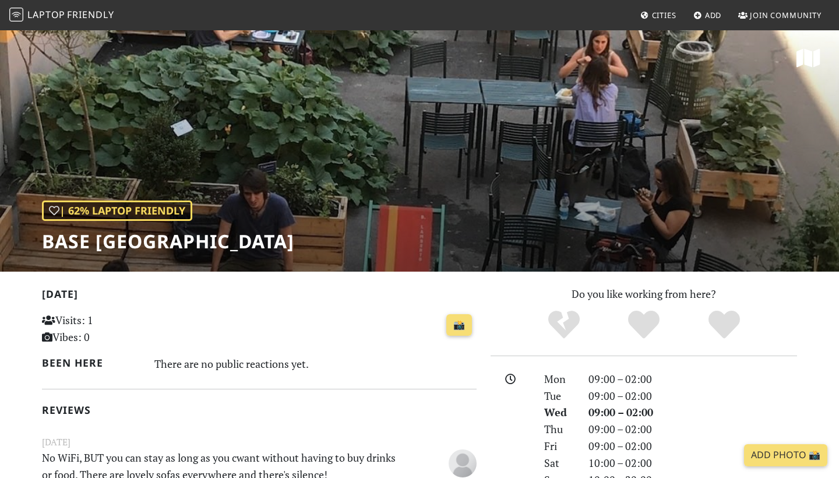  Describe the element at coordinates (724, 324) in the screenshot. I see `div: Definitely!` at that location.